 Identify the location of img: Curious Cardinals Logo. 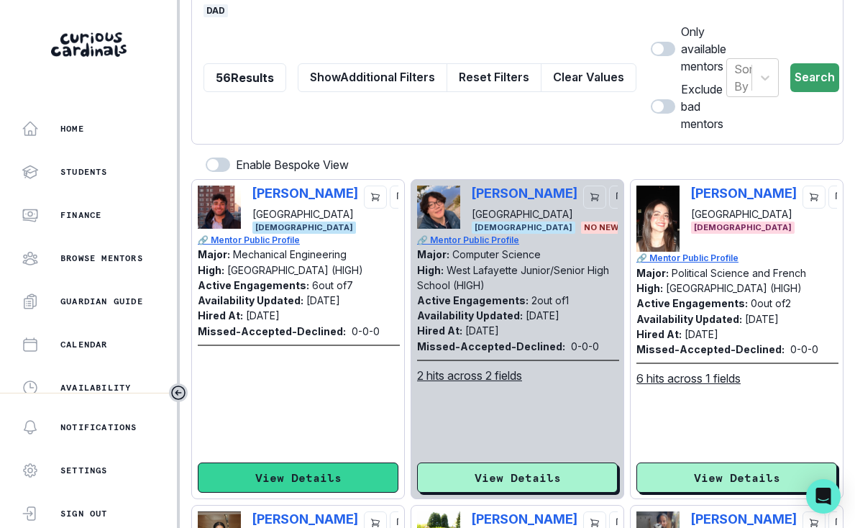
(88, 45).